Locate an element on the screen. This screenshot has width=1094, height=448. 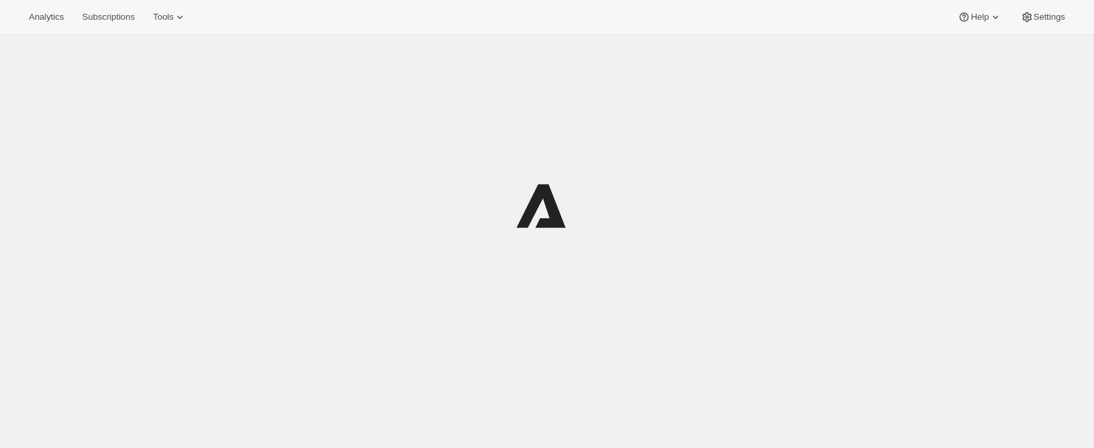
span: Subscriptions is located at coordinates (108, 17).